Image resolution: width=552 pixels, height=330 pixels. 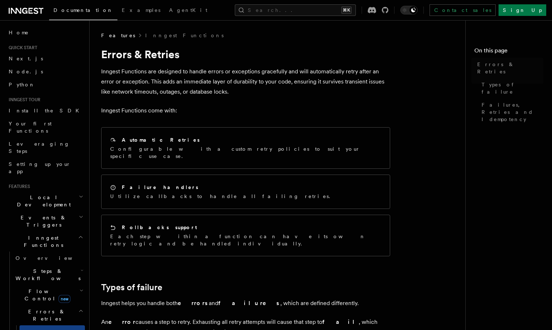 What do you see at coordinates (45, 221) in the screenshot?
I see `button: Events & Triggers` at bounding box center [45, 221].